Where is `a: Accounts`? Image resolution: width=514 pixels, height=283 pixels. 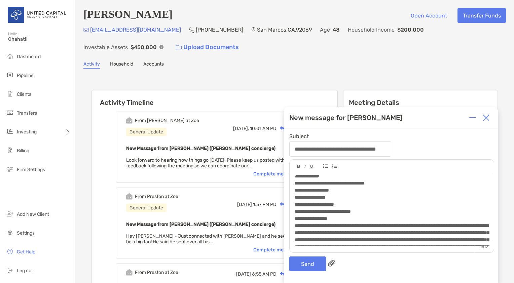 a: Accounts is located at coordinates (153, 65).